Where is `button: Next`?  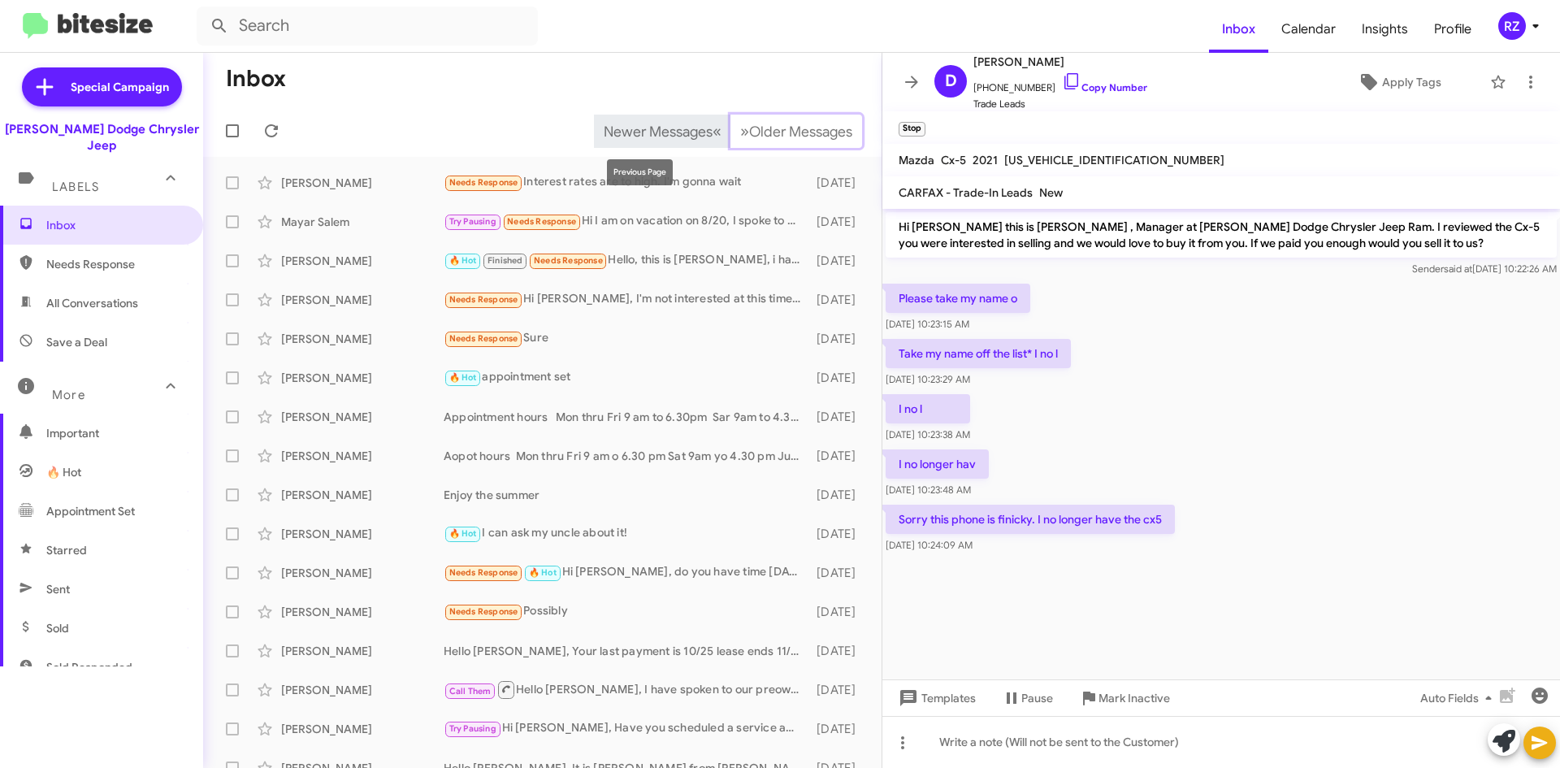 button: Next is located at coordinates (796, 131).